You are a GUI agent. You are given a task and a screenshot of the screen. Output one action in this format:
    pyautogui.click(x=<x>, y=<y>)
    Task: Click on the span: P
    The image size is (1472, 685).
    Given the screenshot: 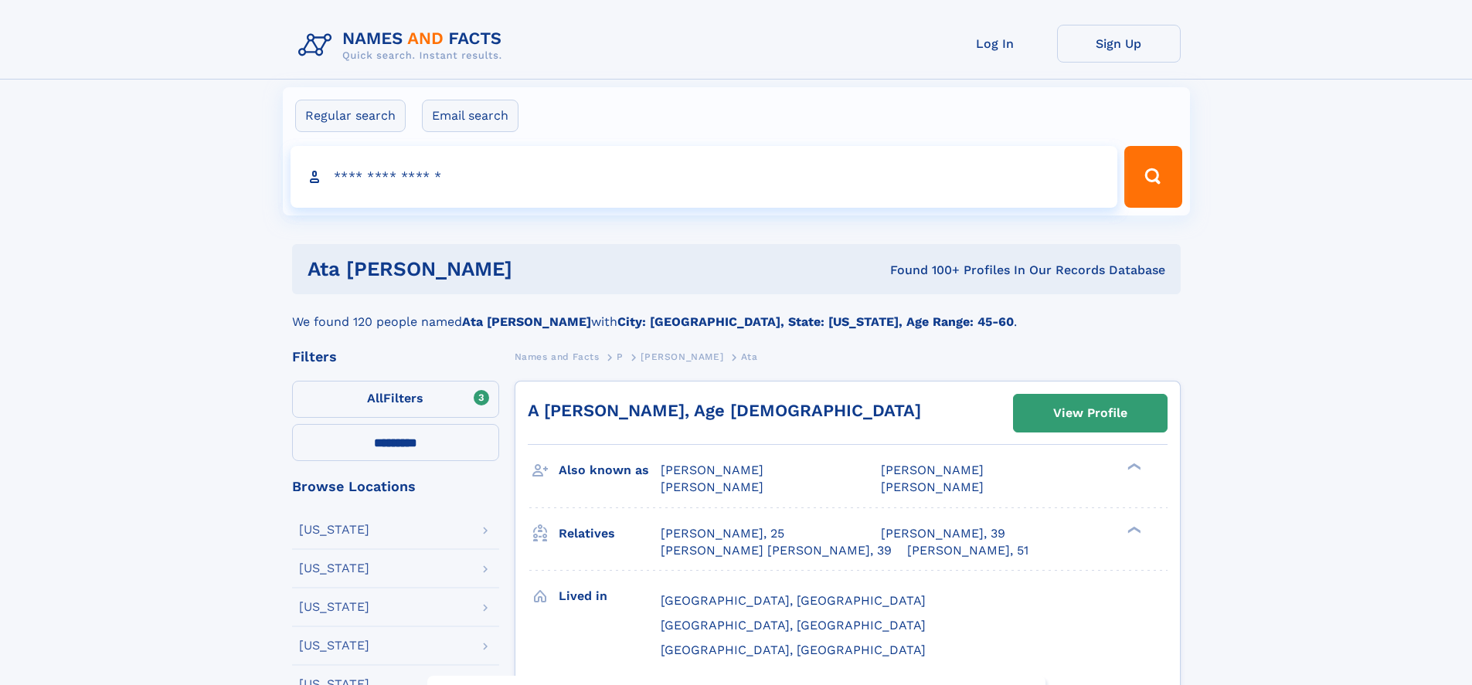 What is the action you would take?
    pyautogui.click(x=620, y=357)
    